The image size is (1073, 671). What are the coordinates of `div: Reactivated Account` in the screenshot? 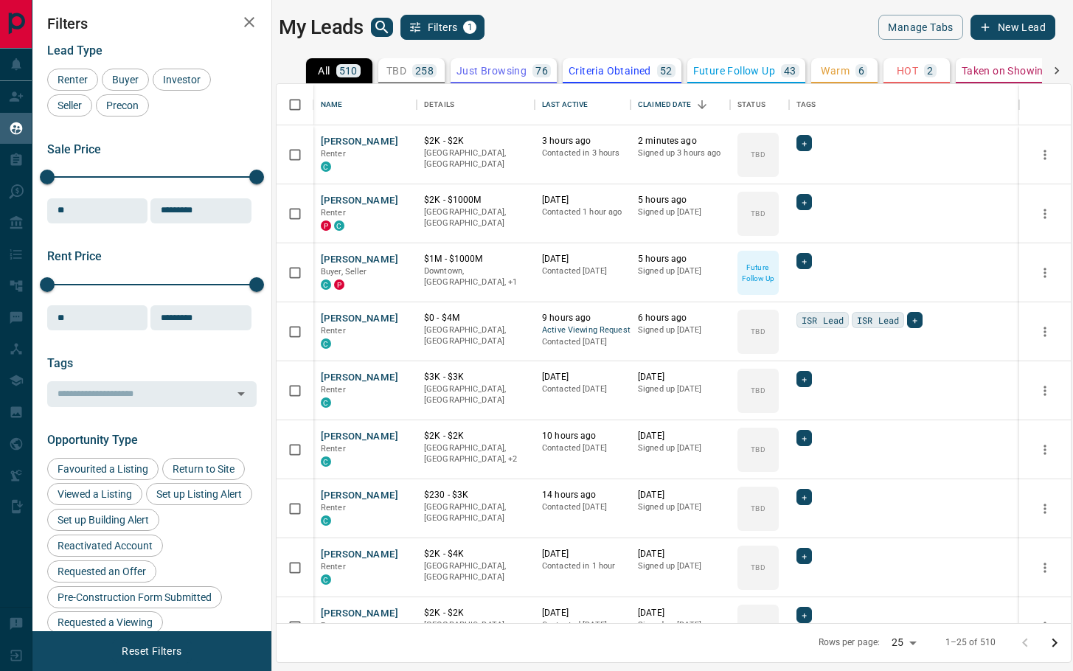 It's located at (105, 546).